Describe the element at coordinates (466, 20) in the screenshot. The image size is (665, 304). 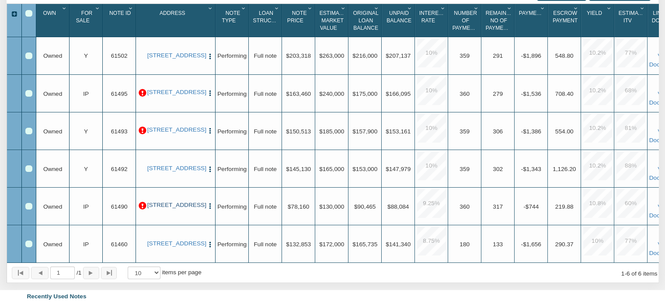
I see `div: Number Of Payments Sort None` at that location.